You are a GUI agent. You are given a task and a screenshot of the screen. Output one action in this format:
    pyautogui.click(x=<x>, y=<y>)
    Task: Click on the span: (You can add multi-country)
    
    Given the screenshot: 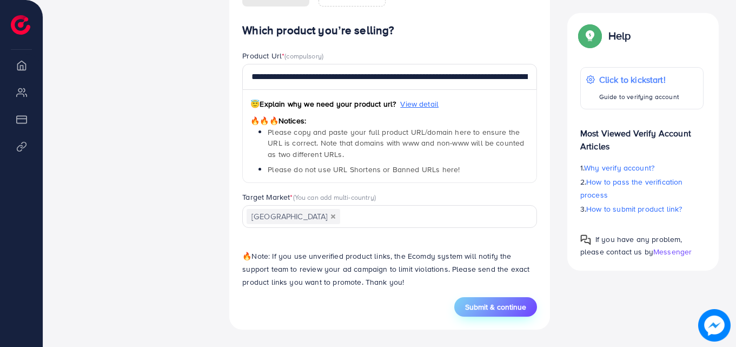 What is the action you would take?
    pyautogui.click(x=334, y=197)
    